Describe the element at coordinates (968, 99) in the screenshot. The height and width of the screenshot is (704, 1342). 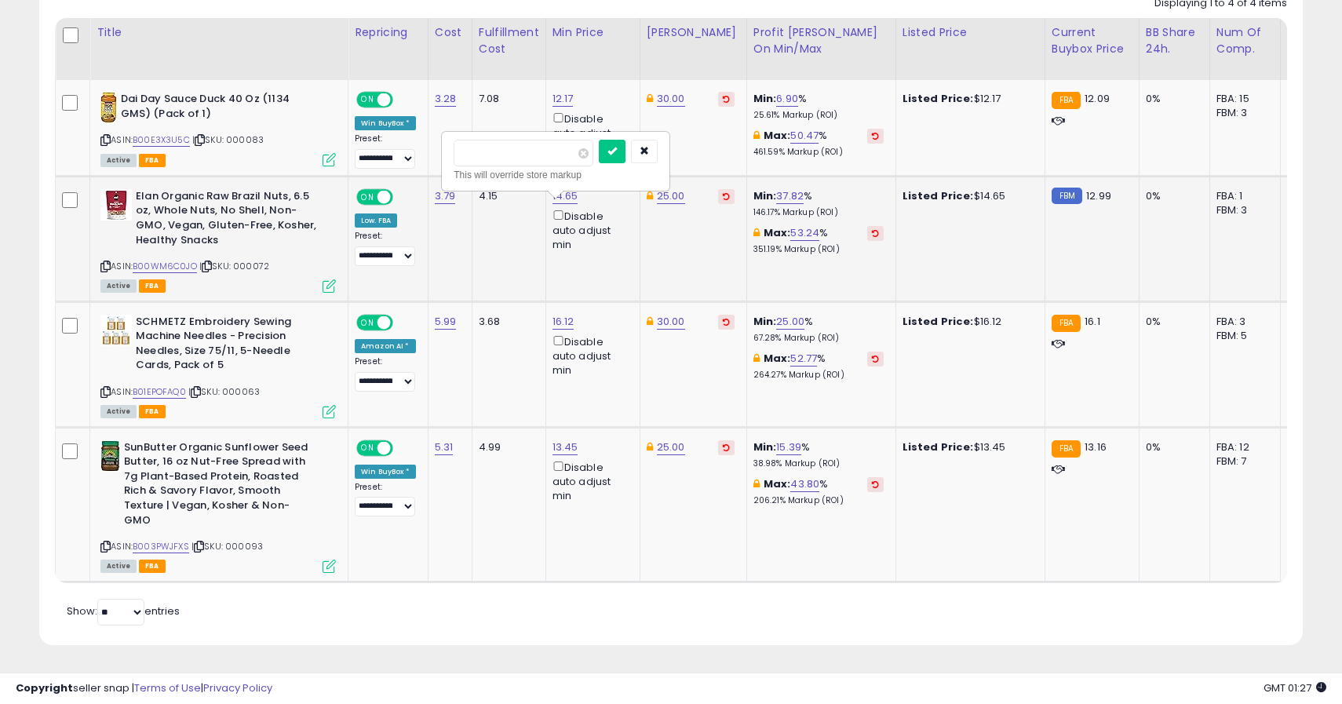
I see `div: $12.17` at that location.